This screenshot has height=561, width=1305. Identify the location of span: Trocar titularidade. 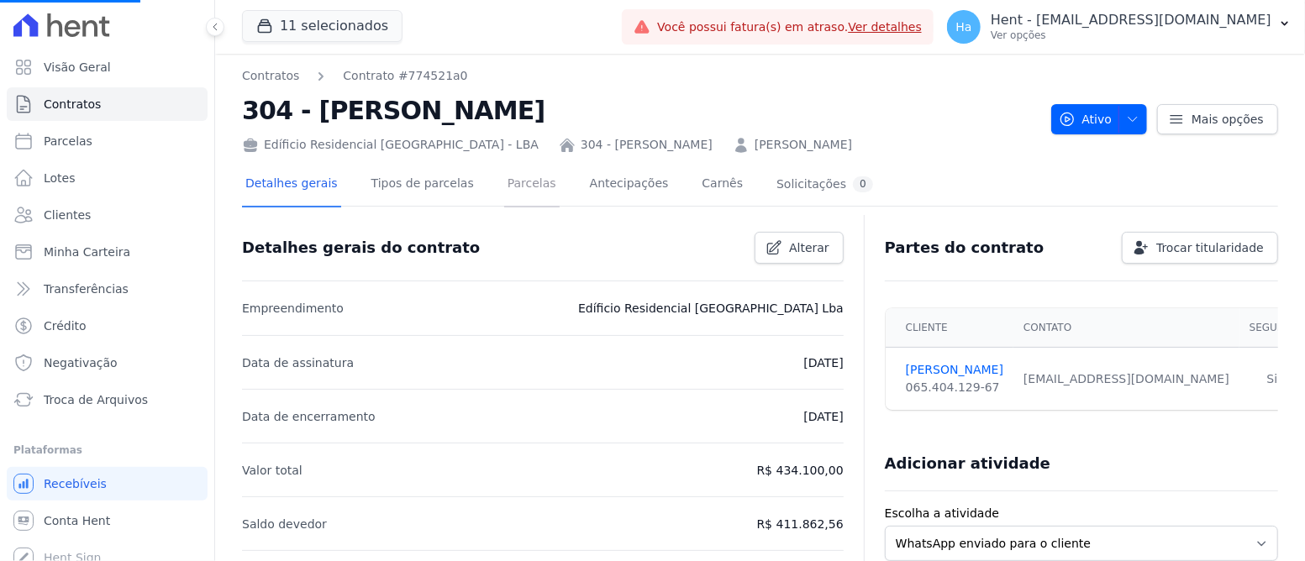
(1210, 248).